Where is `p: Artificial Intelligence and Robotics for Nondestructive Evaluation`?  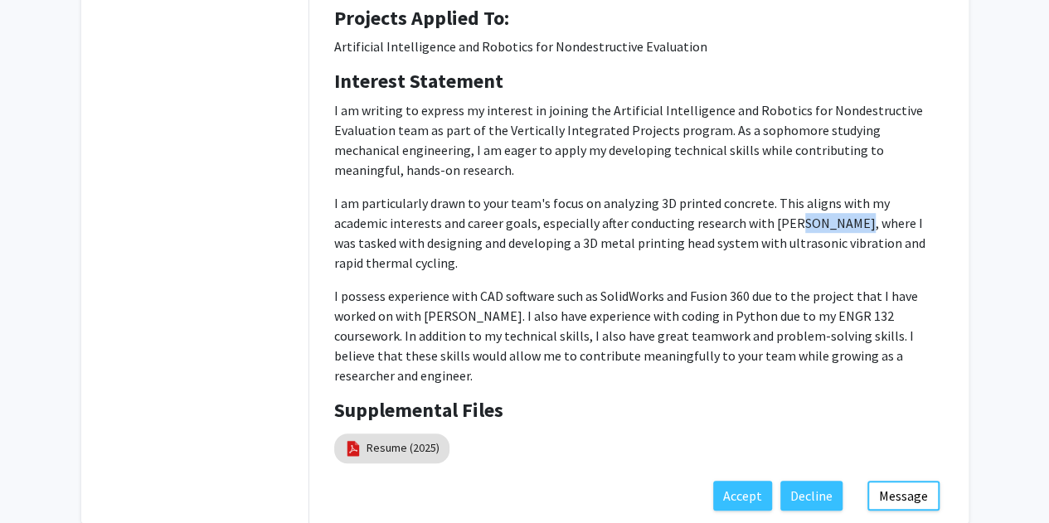 p: Artificial Intelligence and Robotics for Nondestructive Evaluation is located at coordinates (638, 46).